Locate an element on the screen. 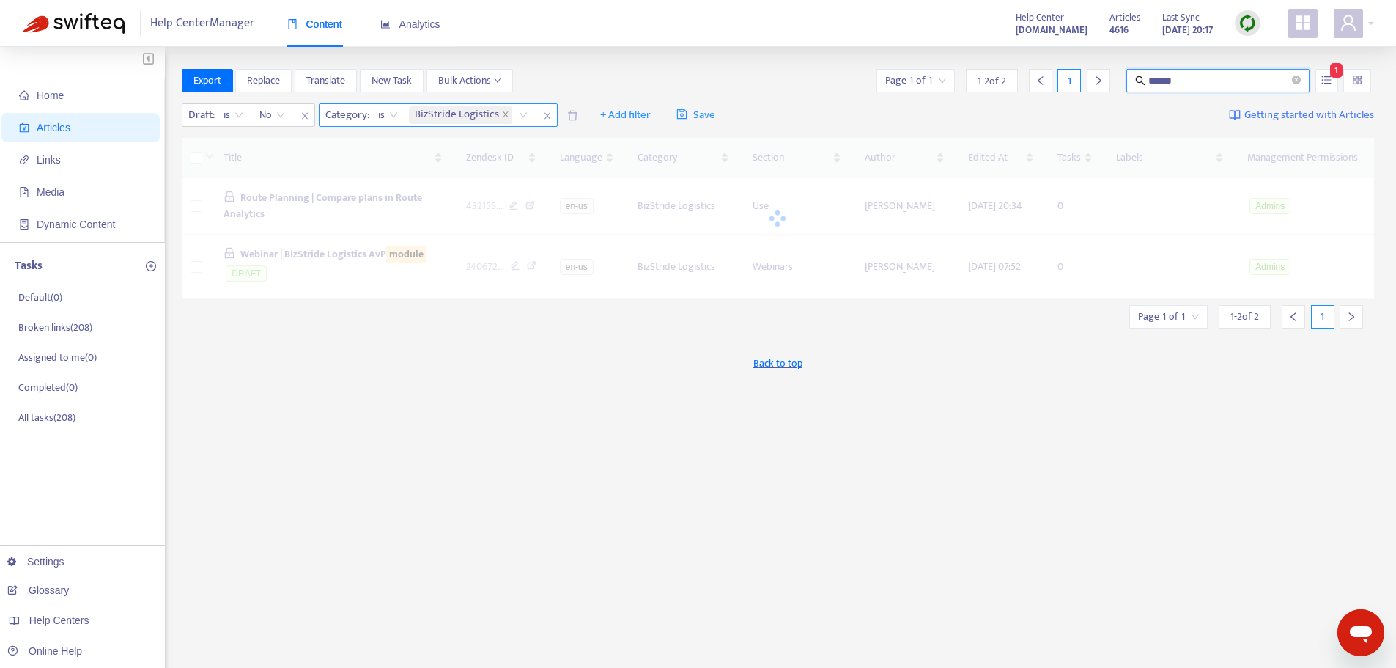  button: Replace is located at coordinates (263, 81).